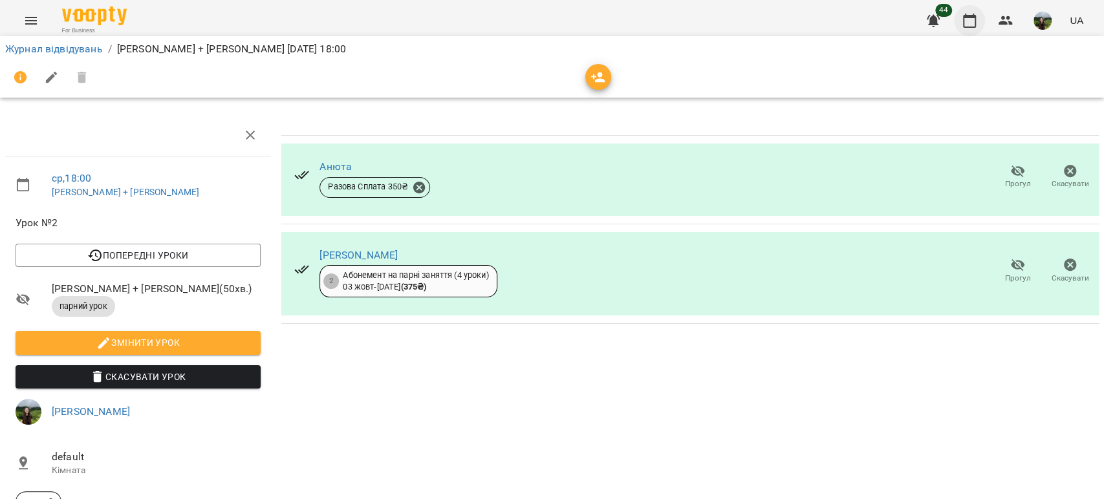 The height and width of the screenshot is (499, 1104). What do you see at coordinates (138, 343) in the screenshot?
I see `button: Змінити урок` at bounding box center [138, 343].